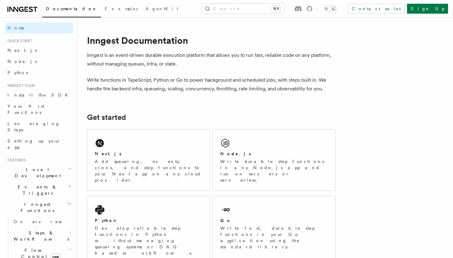 The width and height of the screenshot is (453, 258). Describe the element at coordinates (22, 61) in the screenshot. I see `span: Node.js` at that location.